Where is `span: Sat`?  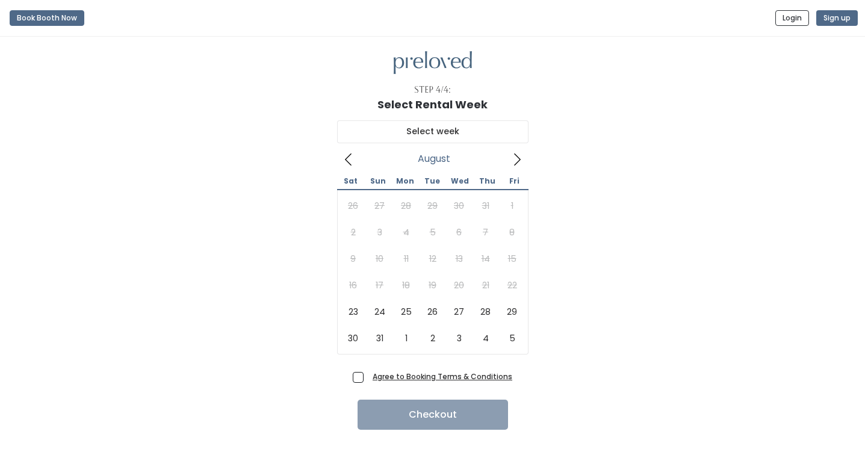 span: Sat is located at coordinates (351, 181).